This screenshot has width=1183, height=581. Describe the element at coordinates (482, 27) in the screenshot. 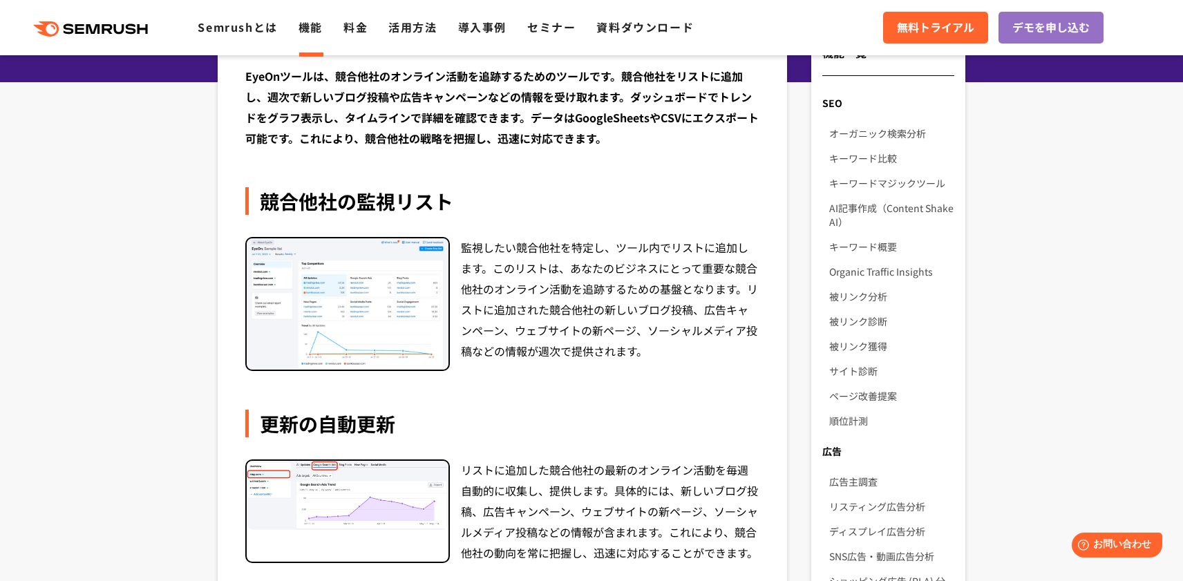

I see `a: 導入事例` at that location.